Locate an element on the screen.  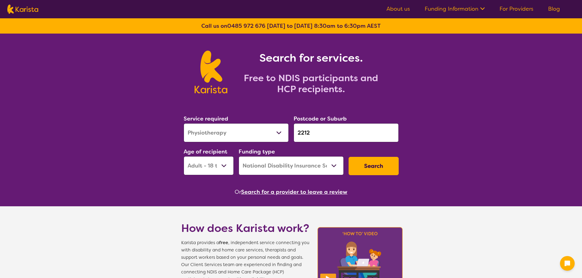
a: 0485 972 676 is located at coordinates (246, 26).